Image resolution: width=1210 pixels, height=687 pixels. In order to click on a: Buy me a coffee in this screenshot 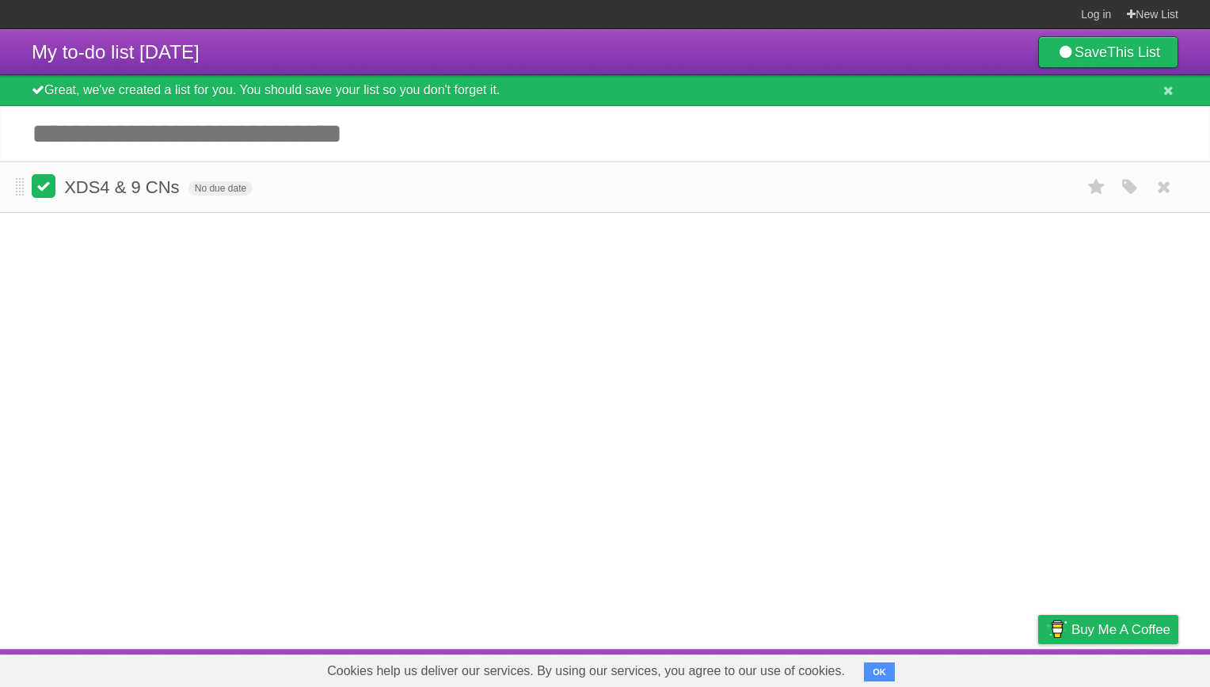, I will do `click(1108, 630)`.